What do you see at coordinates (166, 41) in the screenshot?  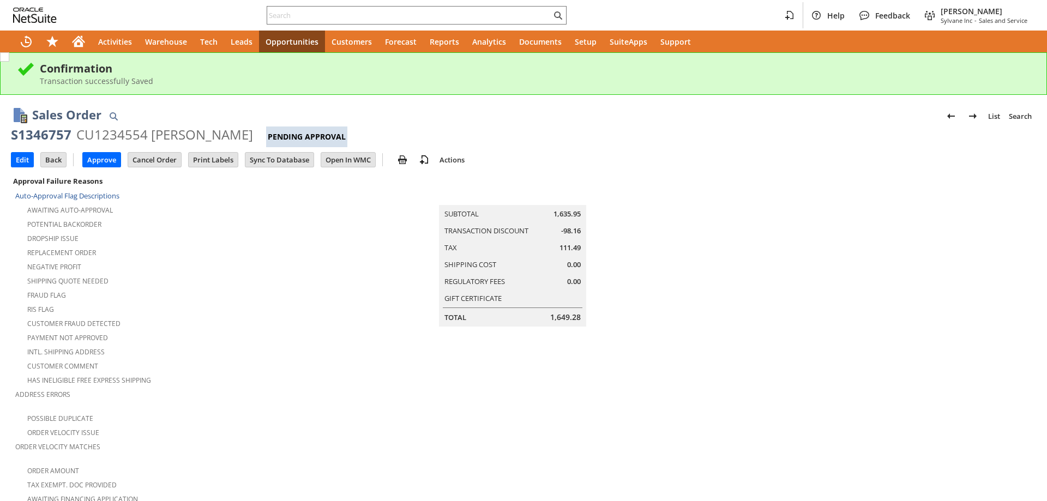 I see `a: Warehouse` at bounding box center [166, 41].